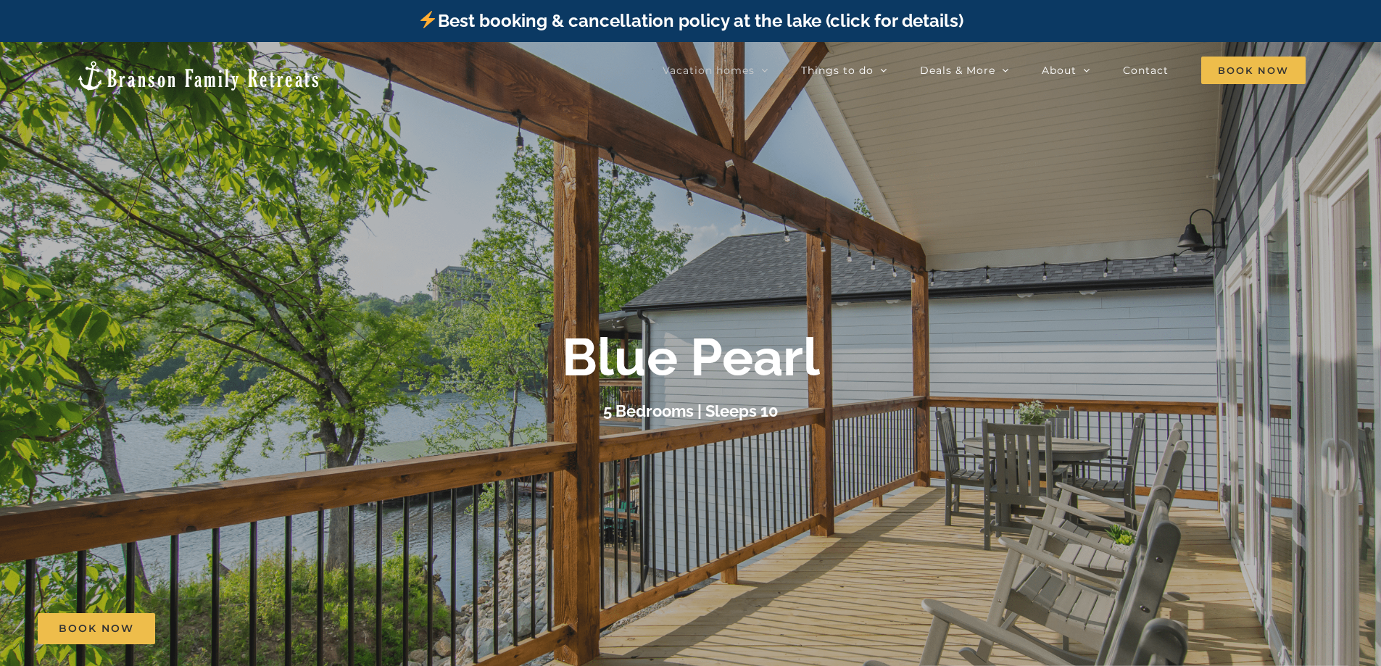  What do you see at coordinates (844, 70) in the screenshot?
I see `a: Things to do` at bounding box center [844, 70].